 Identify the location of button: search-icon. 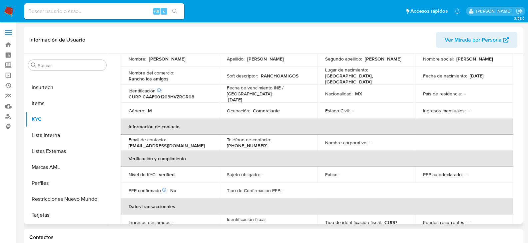
(174, 11).